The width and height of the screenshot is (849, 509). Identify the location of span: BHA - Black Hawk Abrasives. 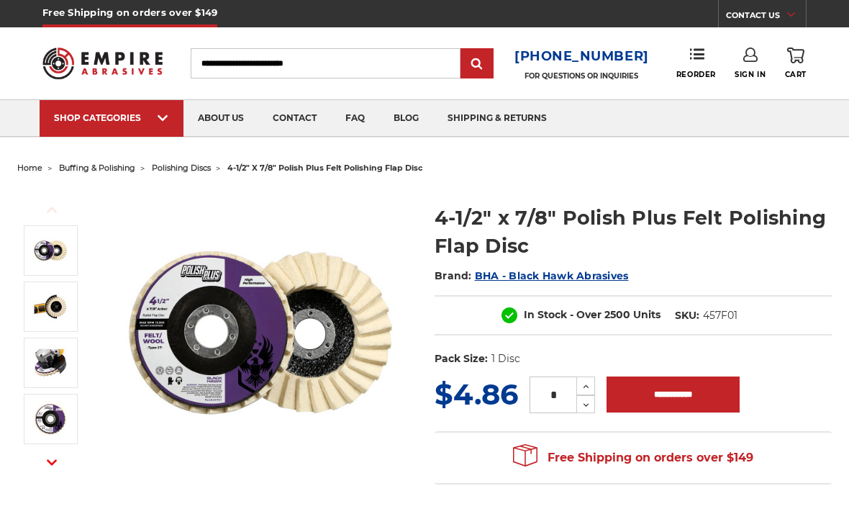
(552, 276).